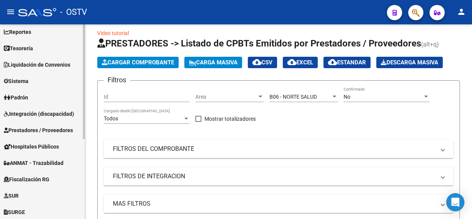 The height and width of the screenshot is (219, 472). I want to click on span: Integración (discapacidad), so click(39, 114).